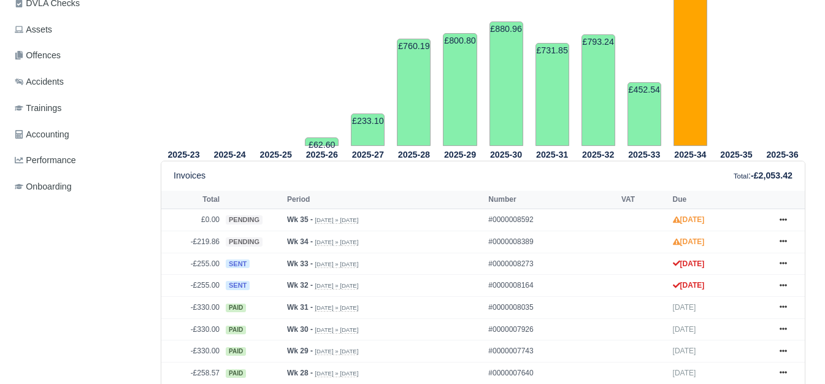 The width and height of the screenshot is (825, 384). What do you see at coordinates (78, 160) in the screenshot?
I see `a: Performance` at bounding box center [78, 160].